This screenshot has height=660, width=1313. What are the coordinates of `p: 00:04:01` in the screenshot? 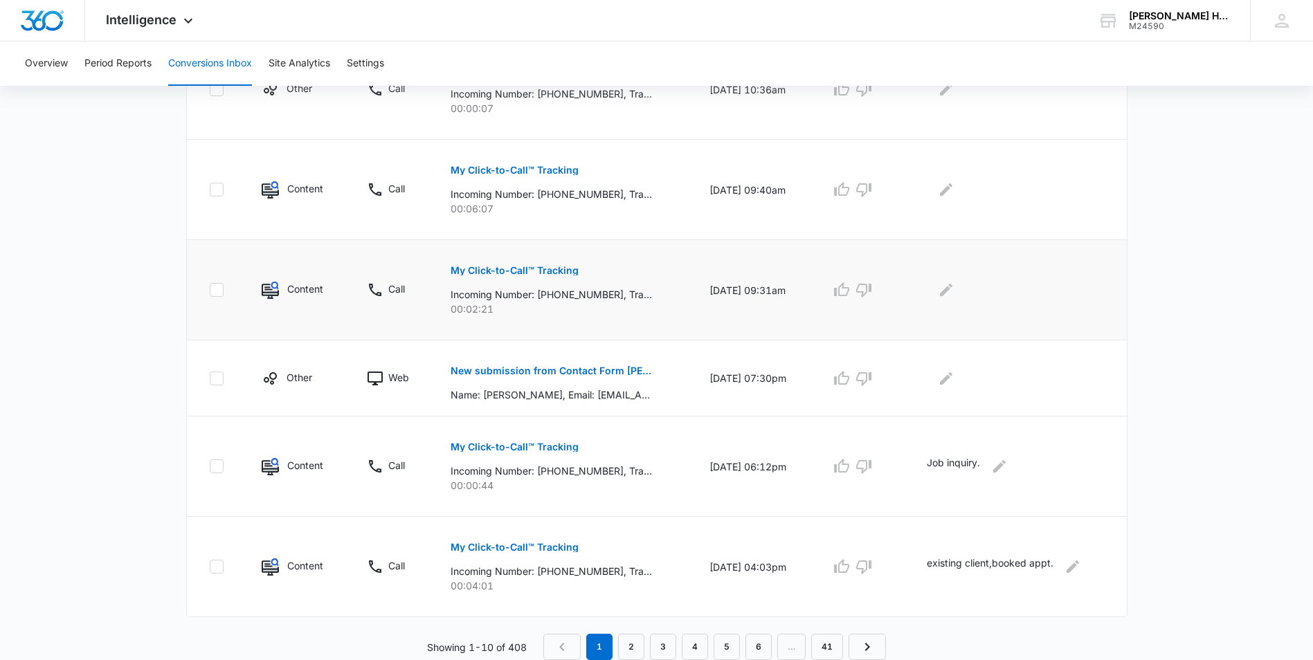 It's located at (563, 585).